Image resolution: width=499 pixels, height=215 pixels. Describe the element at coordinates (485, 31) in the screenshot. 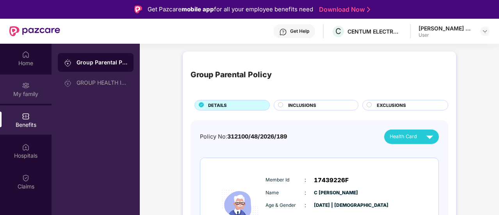

I see `img: svg+xml;base64,PHN2ZyBpZD0iRHJvcGRvd24tMzJ4MzIiIHhtbG5zPSJodHRwOi8vd3d3LnczLm9yZy8yMDAwL3N2ZyIgd2...` at that location.